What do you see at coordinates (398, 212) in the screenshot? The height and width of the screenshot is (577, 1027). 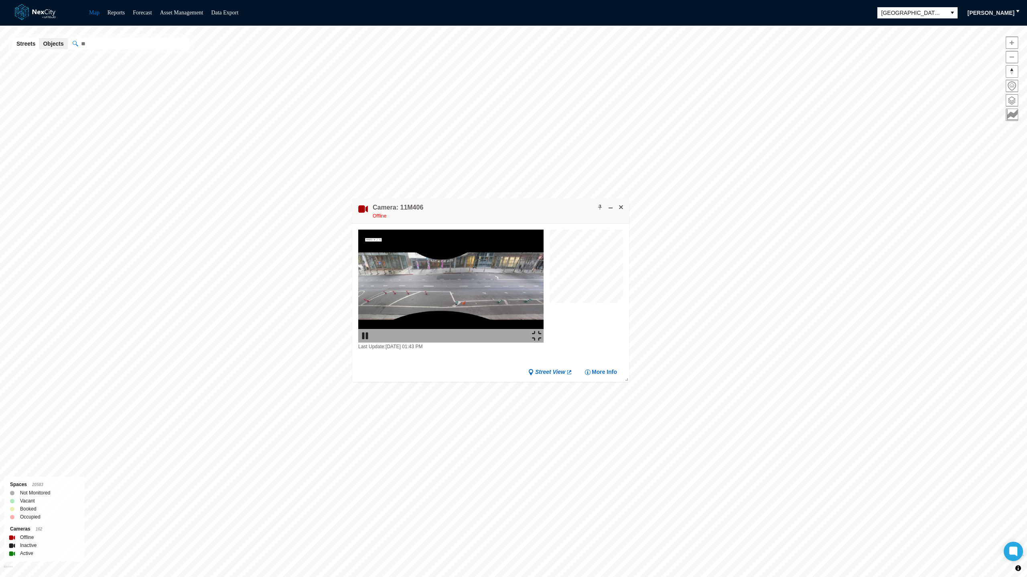 I see `div: Double-click to make header text selectable` at bounding box center [398, 212].